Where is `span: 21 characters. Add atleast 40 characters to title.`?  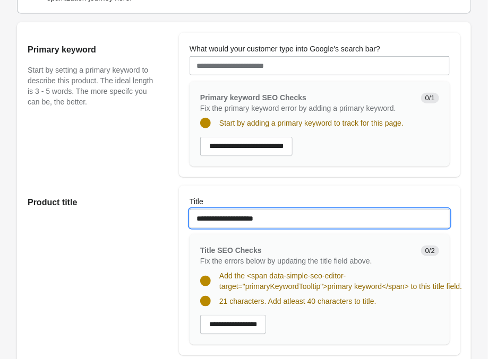 span: 21 characters. Add atleast 40 characters to title. is located at coordinates (298, 301).